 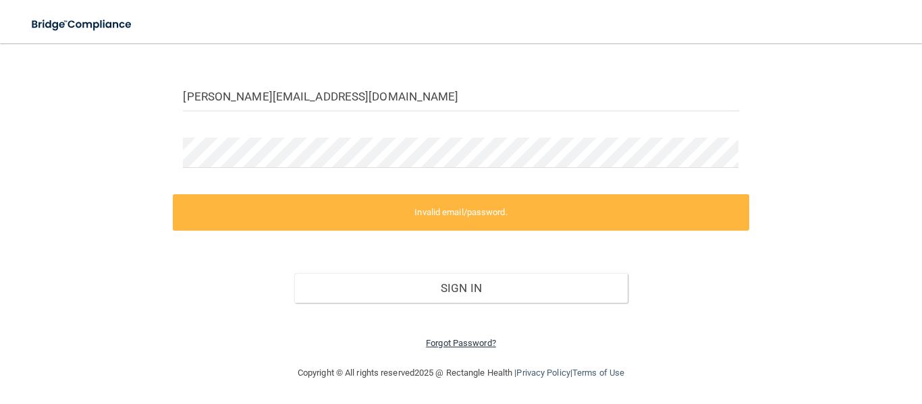 I want to click on img: bridge_compliance_login_screen.278c3ca4.svg, so click(x=82, y=24).